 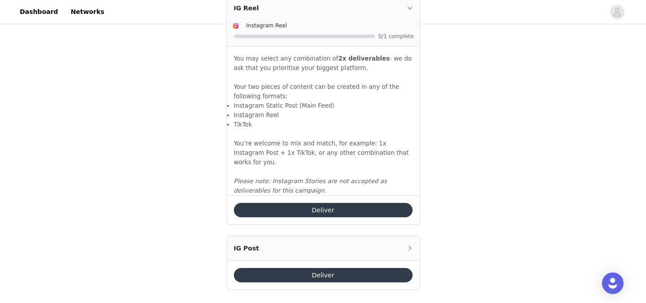 I want to click on strong: 2x deliverables, so click(x=364, y=58).